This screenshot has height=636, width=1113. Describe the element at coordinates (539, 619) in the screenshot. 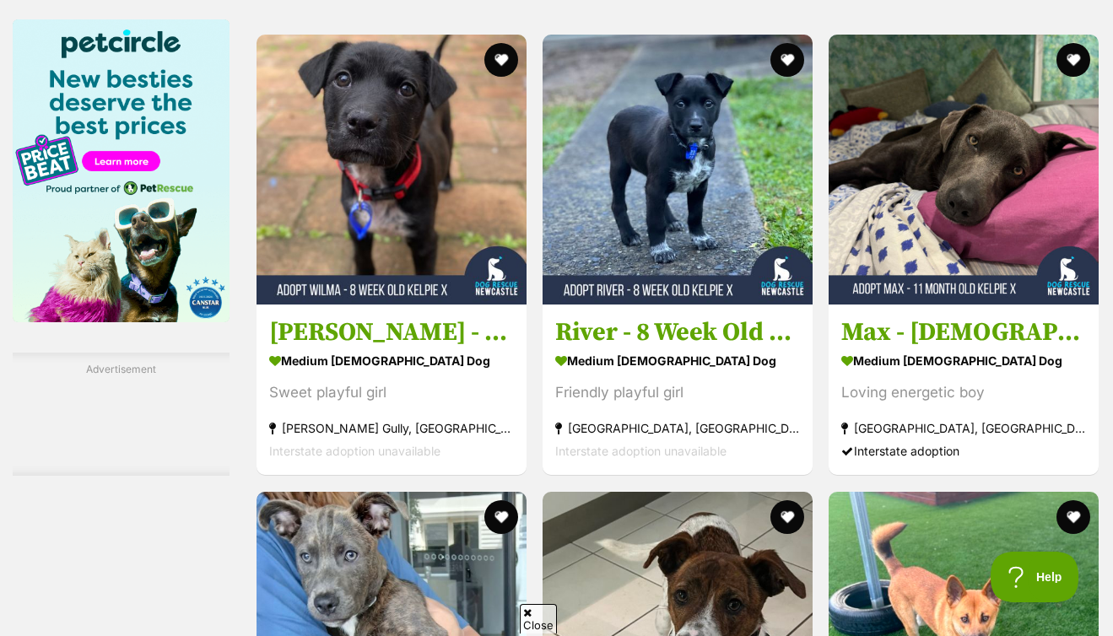

I see `span: Close` at that location.